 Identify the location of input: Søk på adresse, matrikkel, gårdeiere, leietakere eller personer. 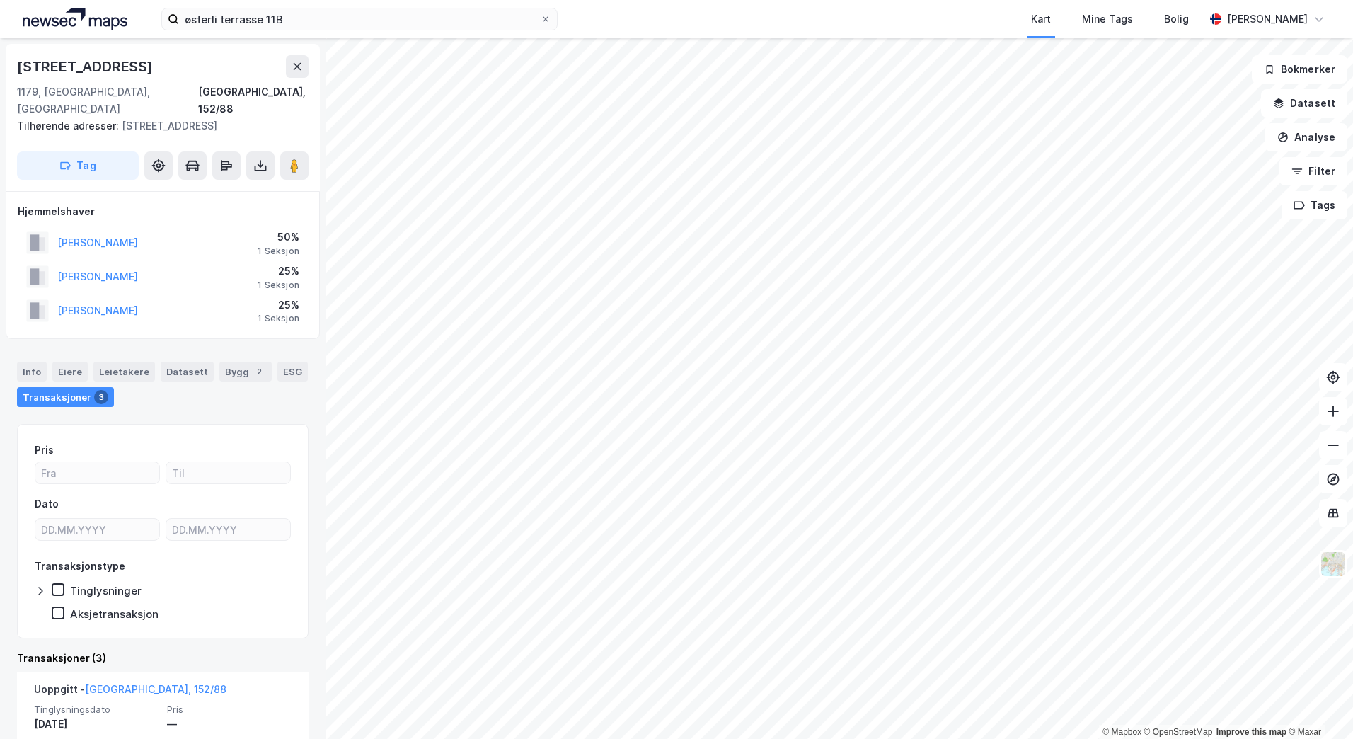
(360, 19).